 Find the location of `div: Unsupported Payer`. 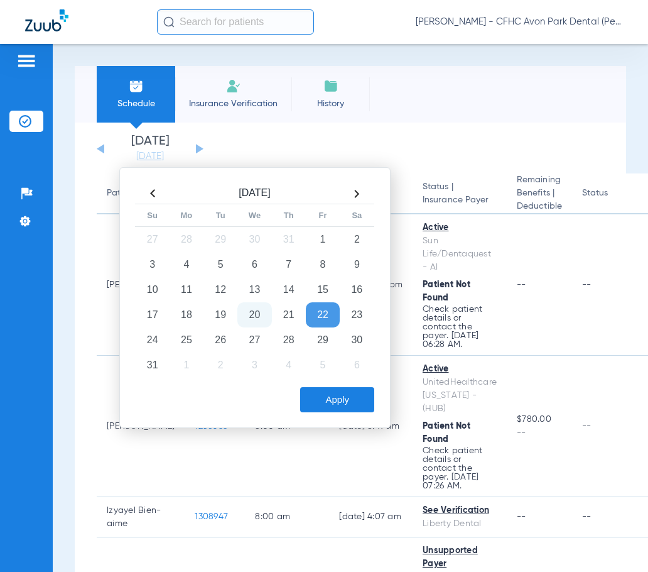

div: Unsupported Payer is located at coordinates (460, 557).